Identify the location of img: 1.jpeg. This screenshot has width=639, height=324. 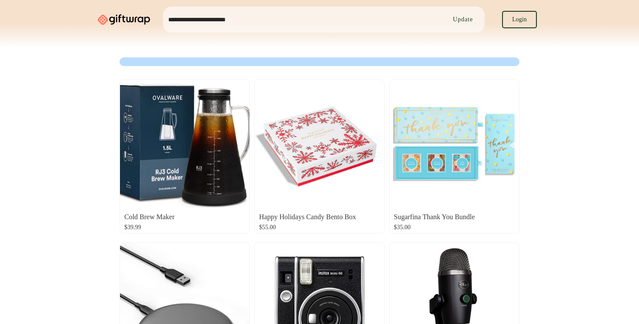
(320, 144).